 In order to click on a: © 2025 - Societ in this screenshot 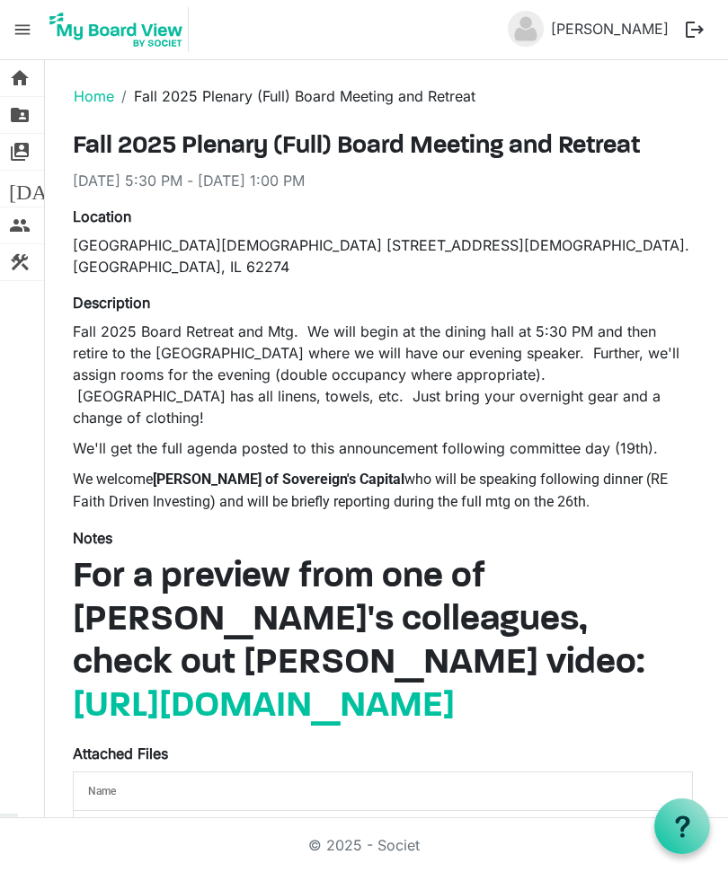, I will do `click(364, 845)`.